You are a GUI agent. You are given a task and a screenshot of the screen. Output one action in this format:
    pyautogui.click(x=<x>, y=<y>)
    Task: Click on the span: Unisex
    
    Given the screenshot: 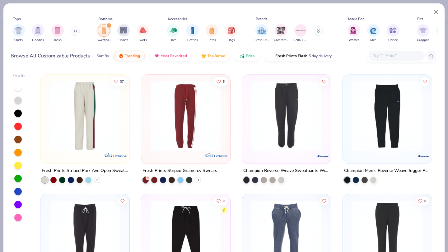 What is the action you would take?
    pyautogui.click(x=393, y=40)
    